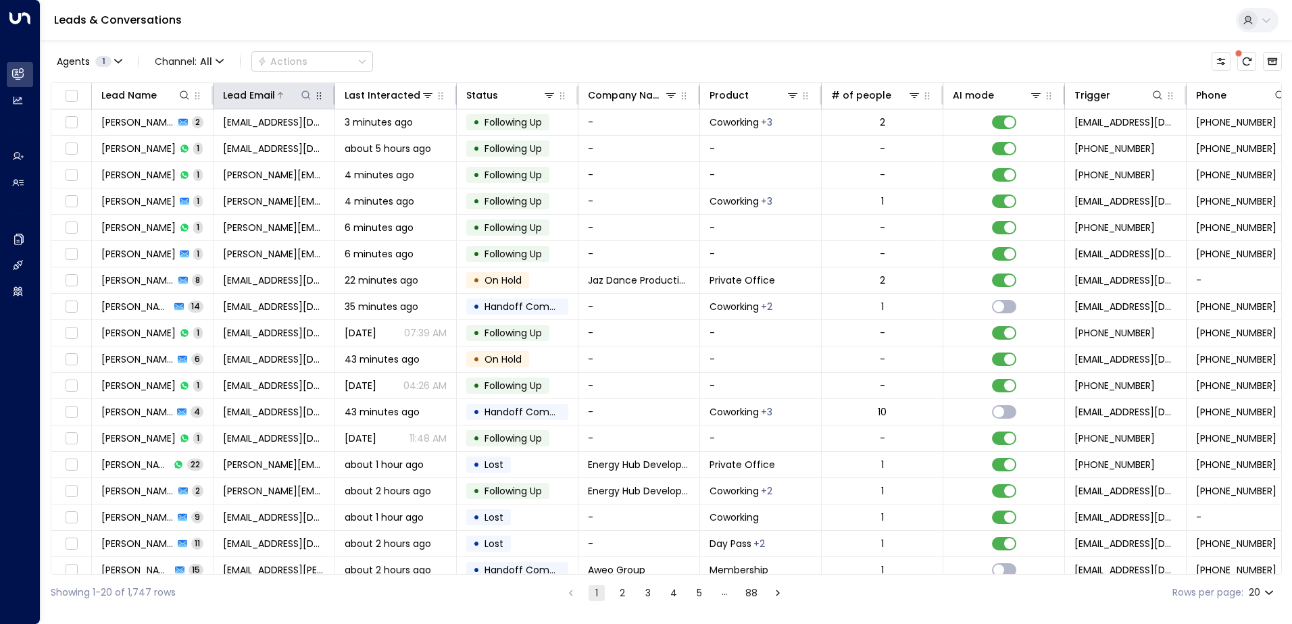 This screenshot has width=1292, height=624. I want to click on span: Jaz Dance Productions, so click(639, 280).